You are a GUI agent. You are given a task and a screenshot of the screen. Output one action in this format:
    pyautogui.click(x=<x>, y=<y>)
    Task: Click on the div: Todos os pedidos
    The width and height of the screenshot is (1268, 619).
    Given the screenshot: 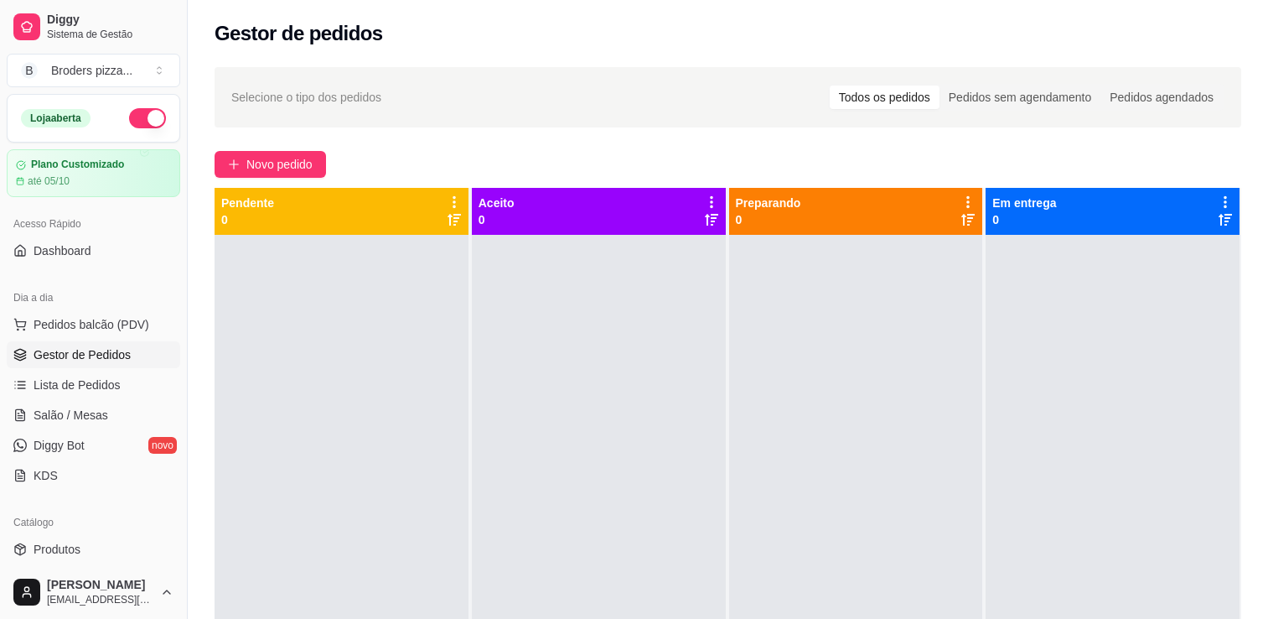 What is the action you would take?
    pyautogui.click(x=884, y=97)
    